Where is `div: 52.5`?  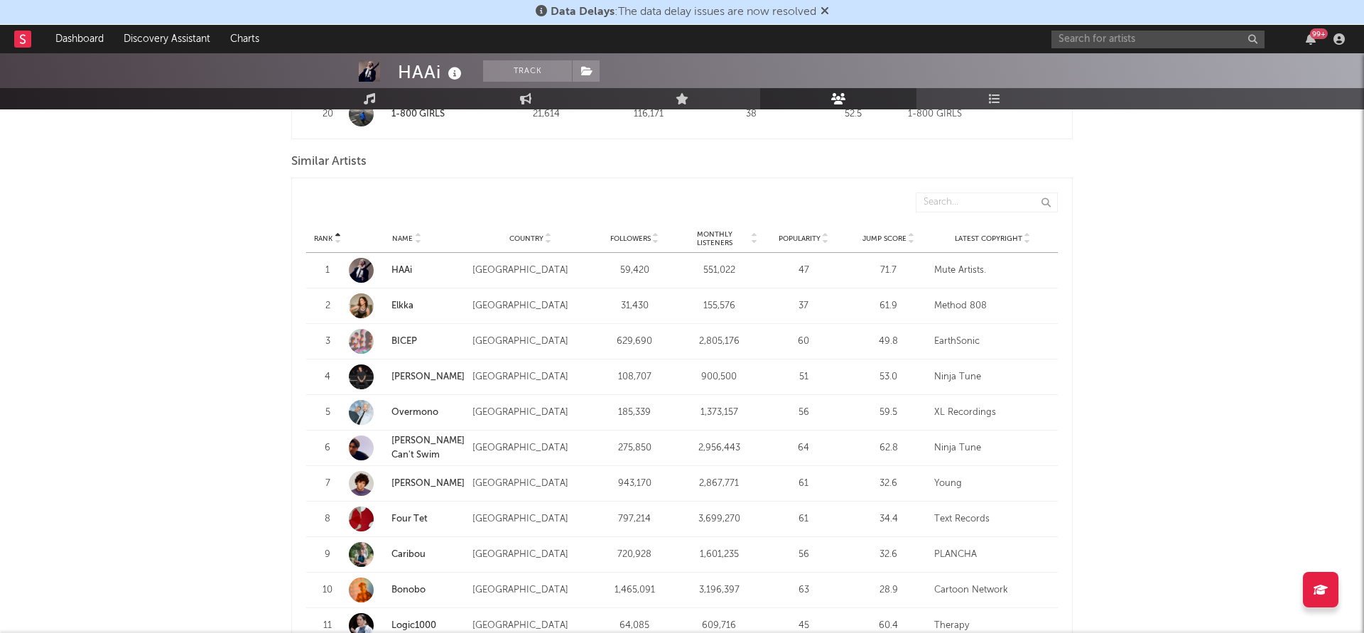 div: 52.5 is located at coordinates (853, 114).